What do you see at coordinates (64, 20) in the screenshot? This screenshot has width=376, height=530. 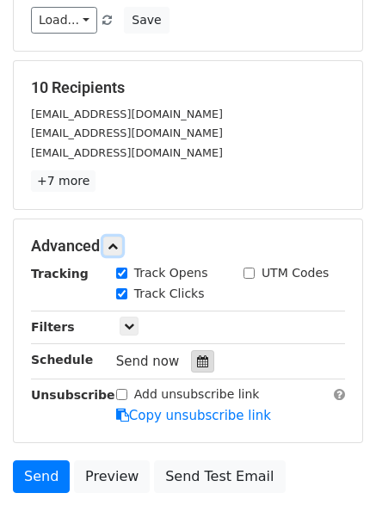 I see `a: Load...` at bounding box center [64, 20].